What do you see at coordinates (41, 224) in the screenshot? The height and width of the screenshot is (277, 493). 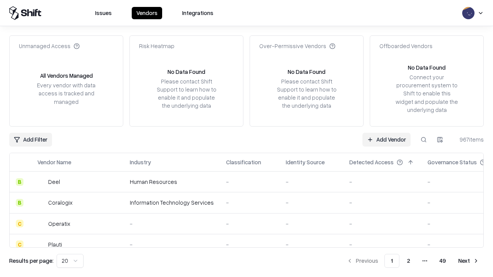 I see `img: Operatix` at bounding box center [41, 224].